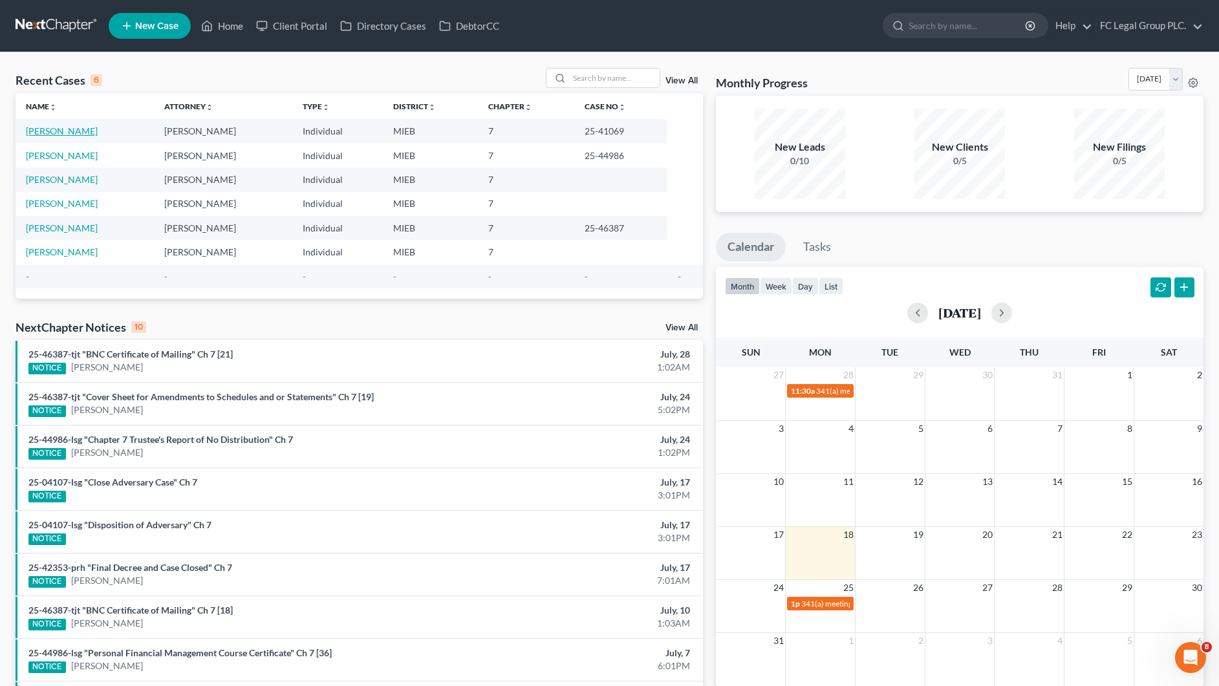 The width and height of the screenshot is (1219, 686). What do you see at coordinates (795, 603) in the screenshot?
I see `span: 1p` at bounding box center [795, 603].